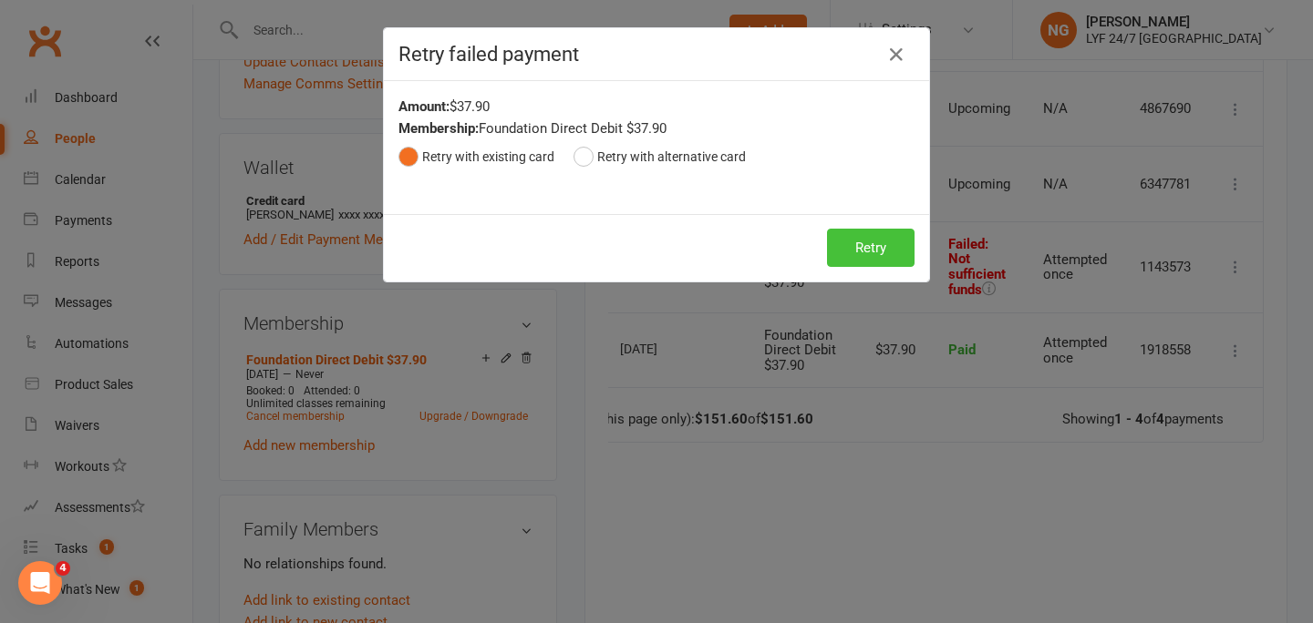 The image size is (1313, 623). I want to click on button: Close, so click(896, 55).